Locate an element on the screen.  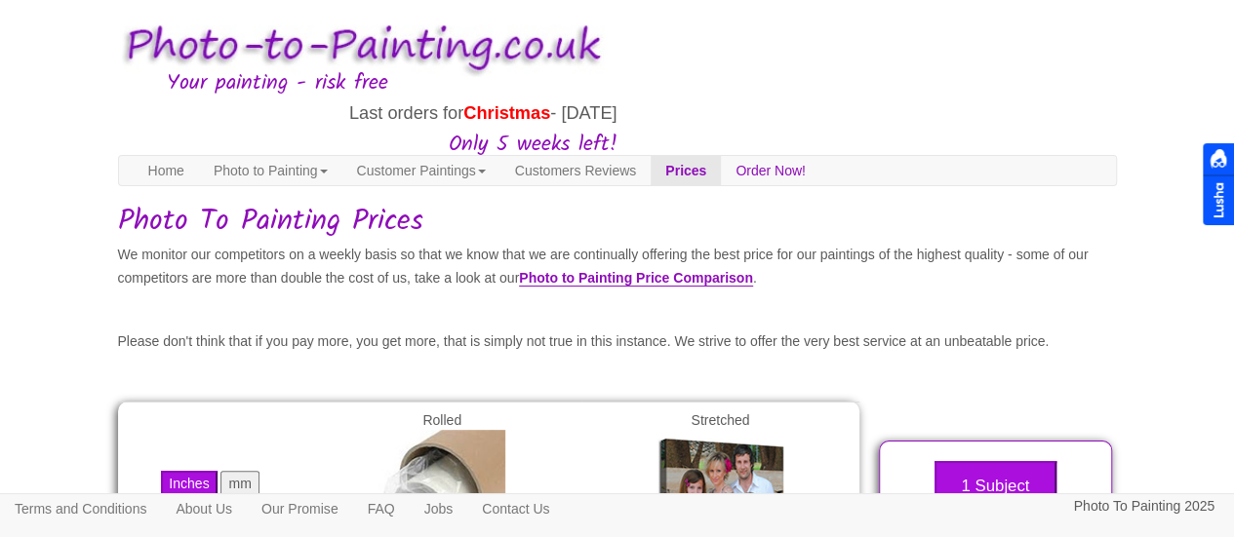
h1: Photo To Painting Prices is located at coordinates (617, 221).